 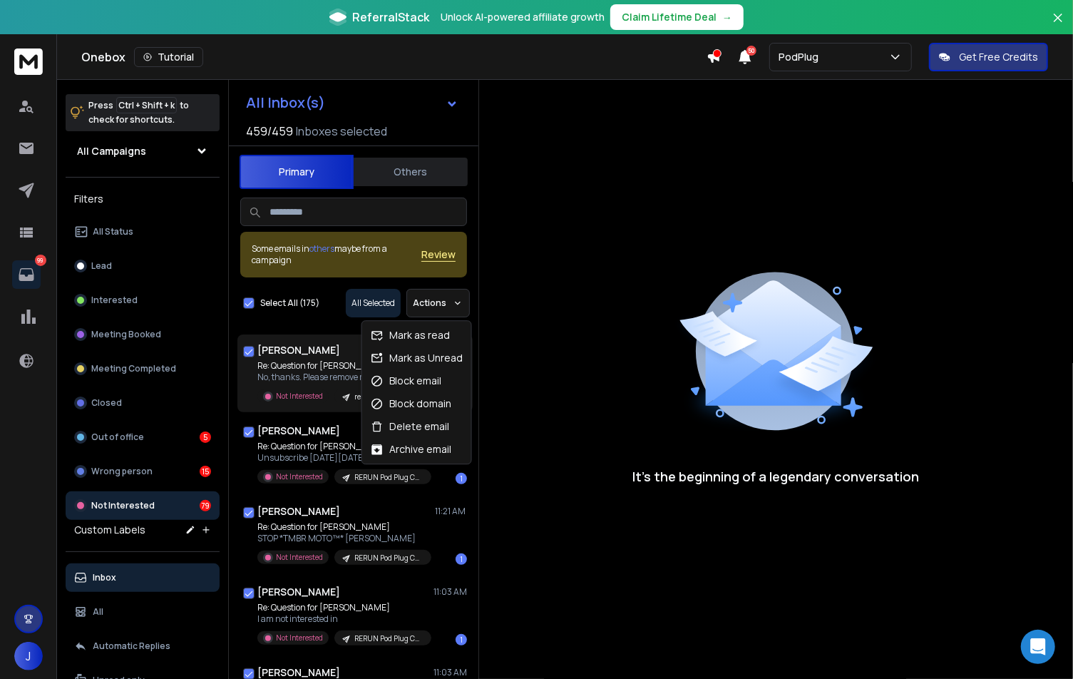 What do you see at coordinates (406, 381) in the screenshot?
I see `div: Block email` at bounding box center [406, 381].